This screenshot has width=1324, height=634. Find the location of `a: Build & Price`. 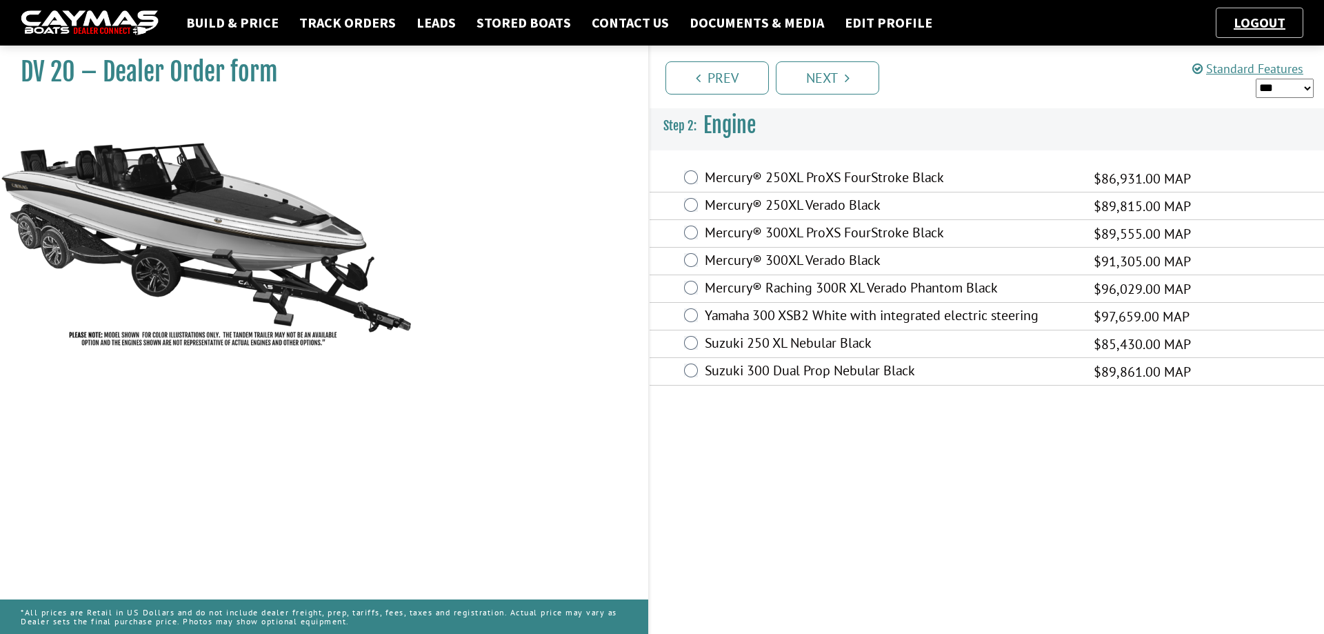

a: Build & Price is located at coordinates (232, 23).